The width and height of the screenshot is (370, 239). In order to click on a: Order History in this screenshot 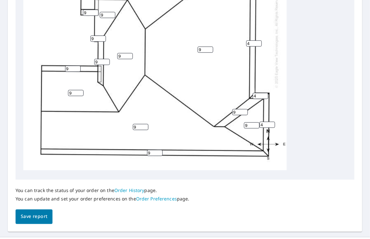, I will do `click(129, 190)`.